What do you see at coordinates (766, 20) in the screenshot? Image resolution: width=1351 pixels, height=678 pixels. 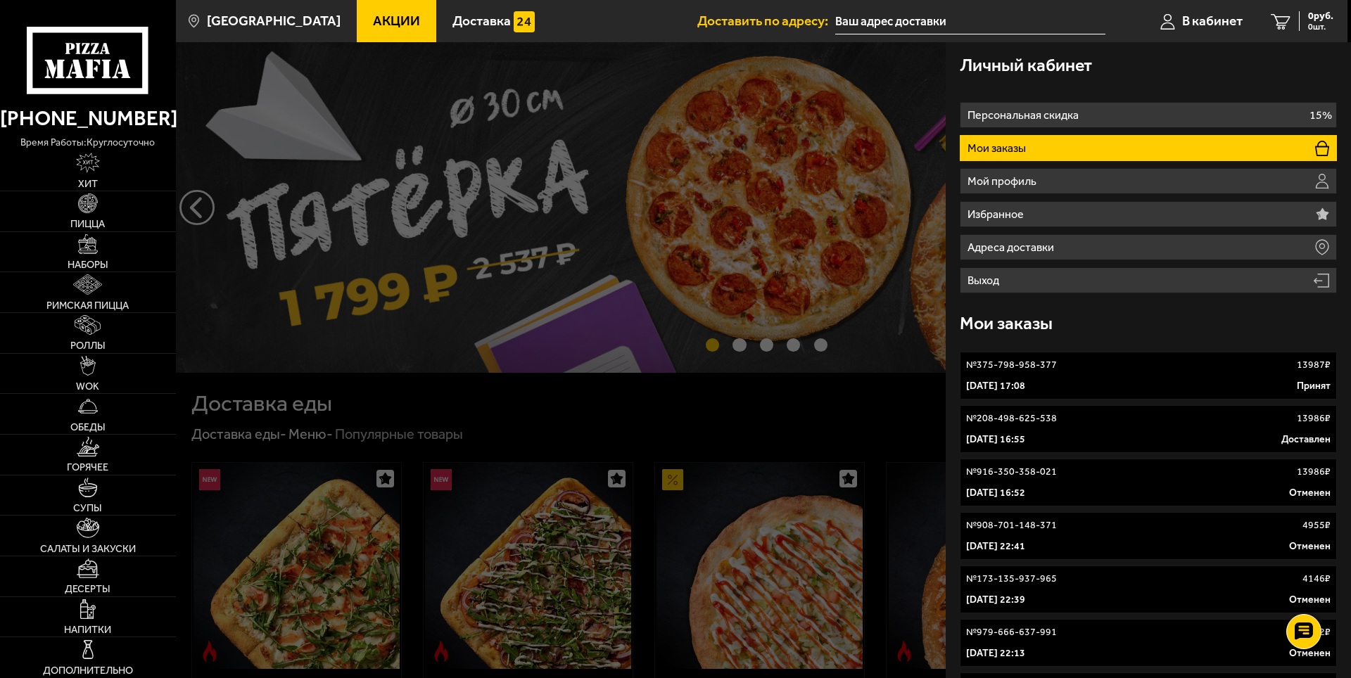 I see `span: Доставить по адресу:` at bounding box center [766, 20].